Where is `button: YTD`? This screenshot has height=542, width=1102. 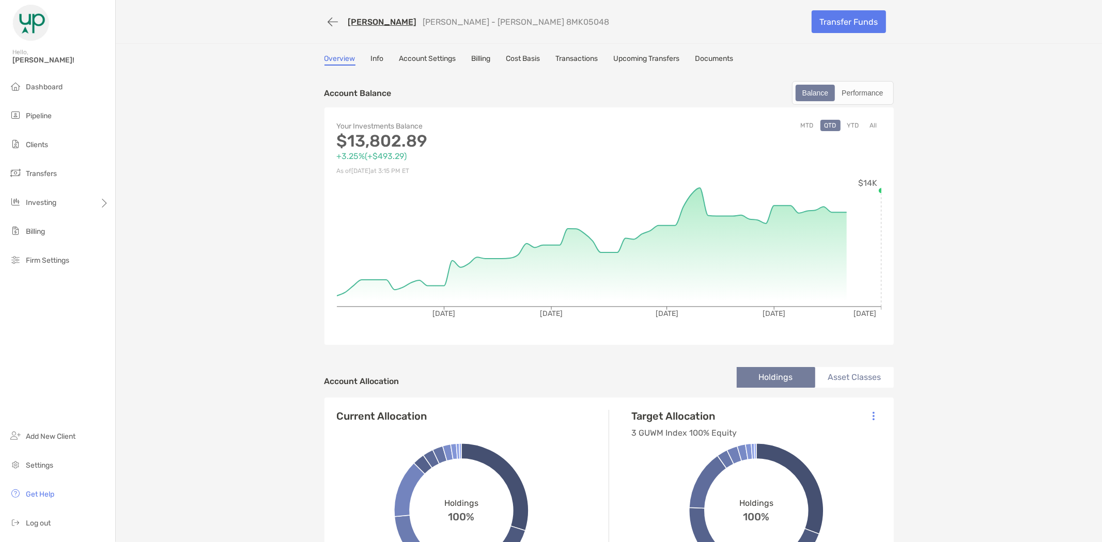 button: YTD is located at coordinates (853, 126).